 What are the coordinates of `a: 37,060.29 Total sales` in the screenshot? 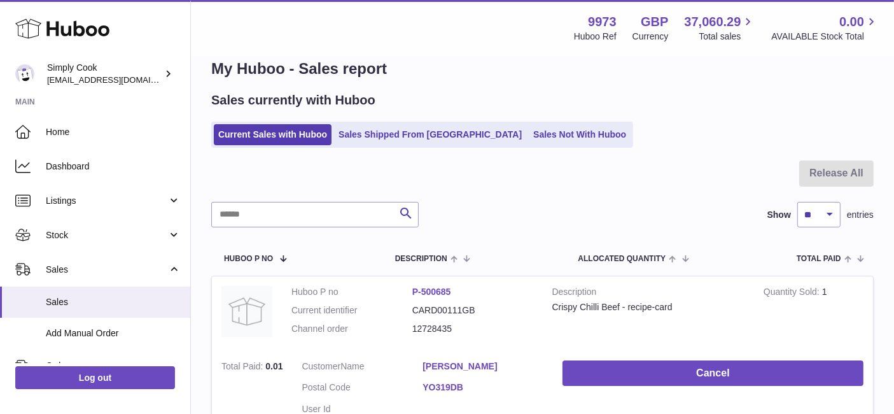 It's located at (720, 28).